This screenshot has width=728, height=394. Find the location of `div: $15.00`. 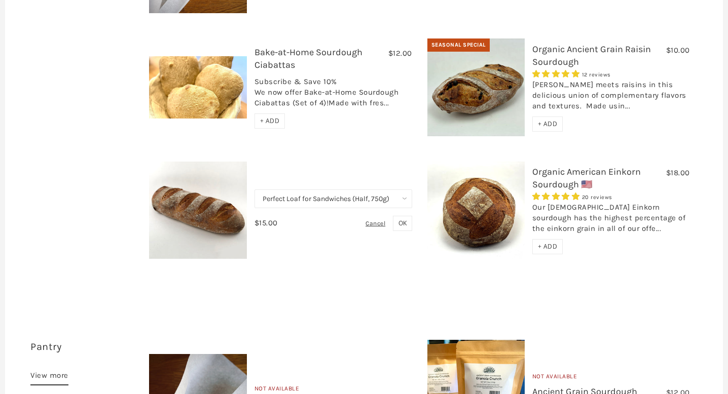

div: $15.00 is located at coordinates (266, 223).